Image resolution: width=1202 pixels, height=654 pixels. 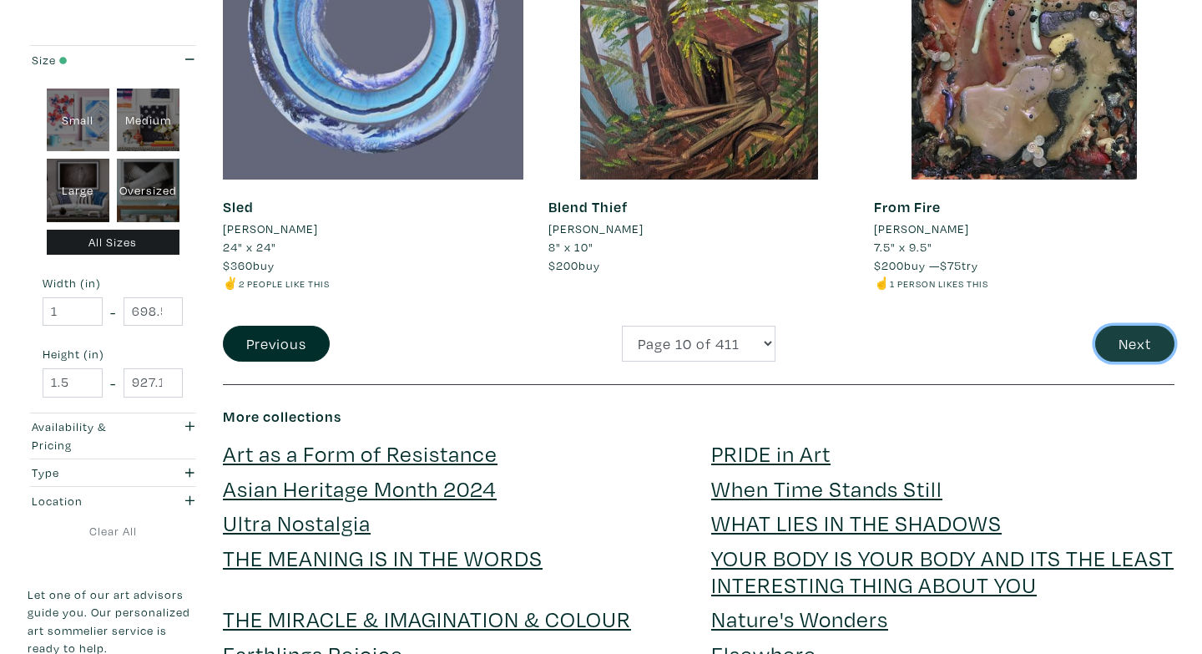 I want to click on small: 2 people like this, so click(x=284, y=283).